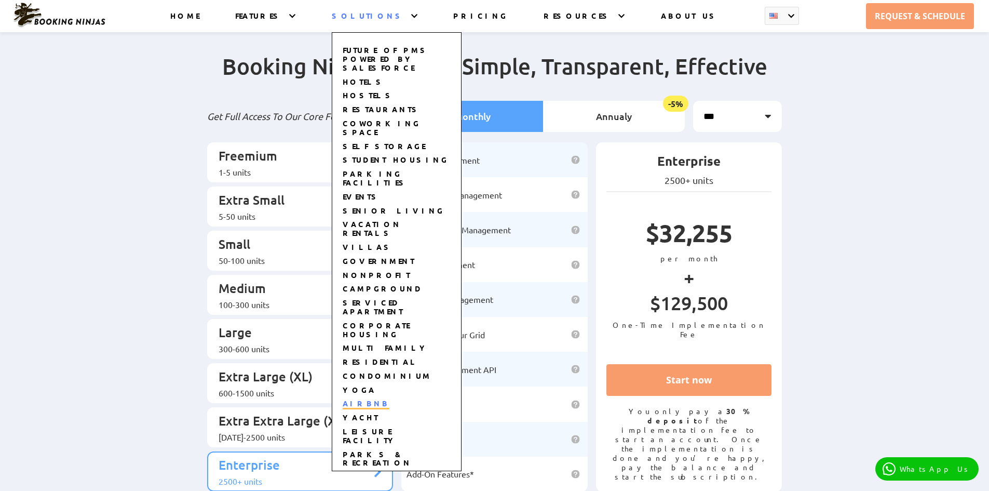 The height and width of the screenshot is (491, 989). I want to click on p: Get Full Access To Our Core Features, so click(300, 116).